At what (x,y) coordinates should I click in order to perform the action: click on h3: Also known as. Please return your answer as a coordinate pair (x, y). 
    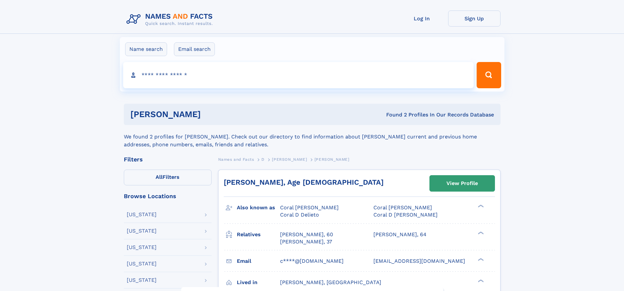
    Looking at the image, I should click on (258, 207).